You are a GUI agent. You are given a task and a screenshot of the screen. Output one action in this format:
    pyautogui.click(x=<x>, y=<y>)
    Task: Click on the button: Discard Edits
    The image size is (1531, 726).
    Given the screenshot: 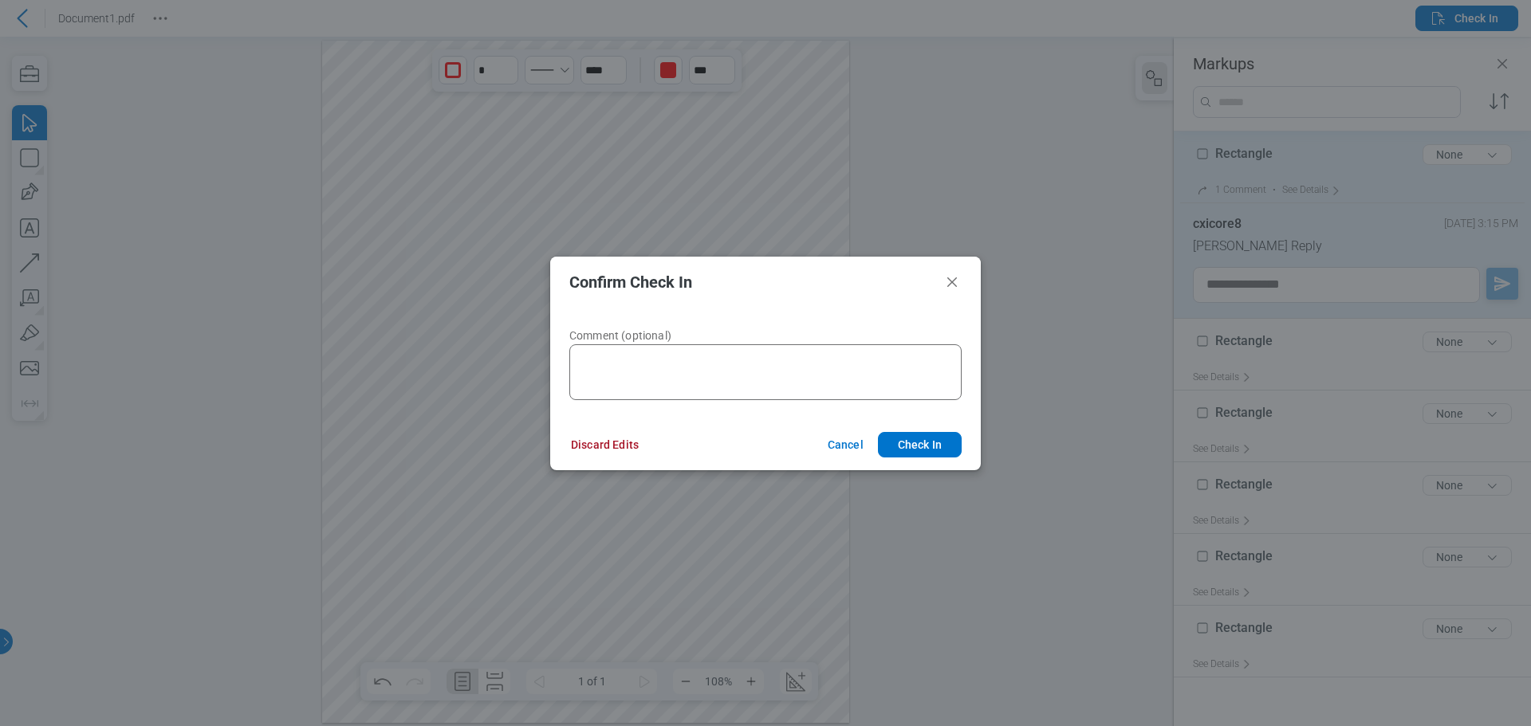 What is the action you would take?
    pyautogui.click(x=604, y=445)
    